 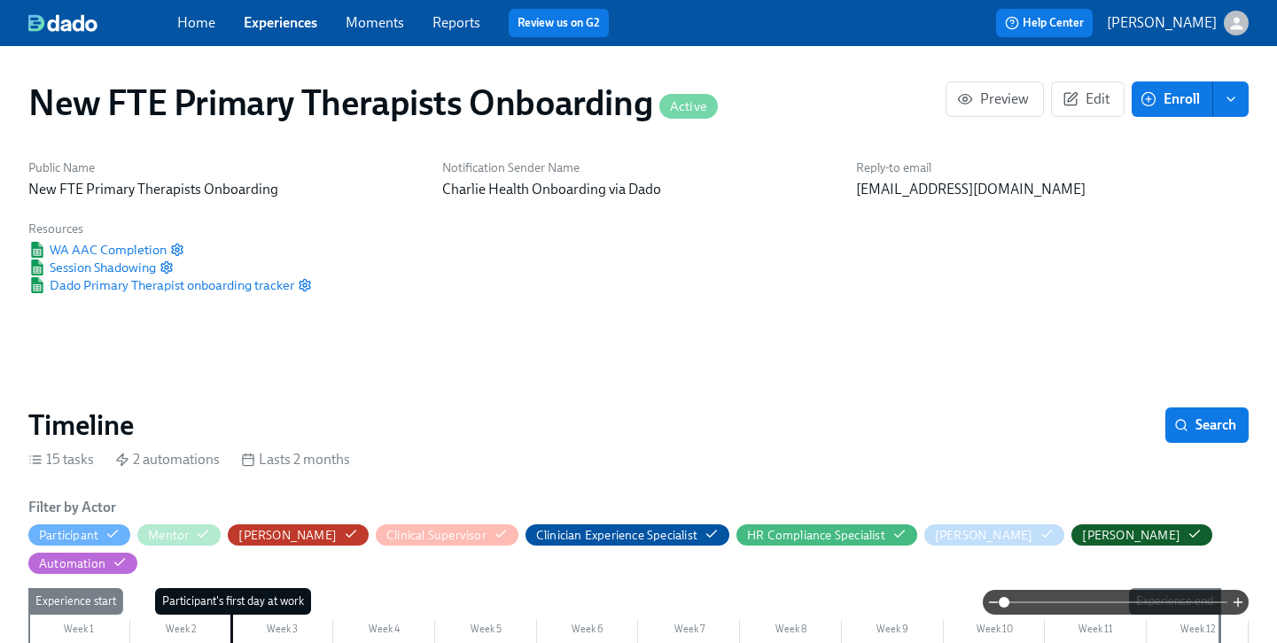 What do you see at coordinates (103, 23) in the screenshot?
I see `a: dado` at bounding box center [103, 23].